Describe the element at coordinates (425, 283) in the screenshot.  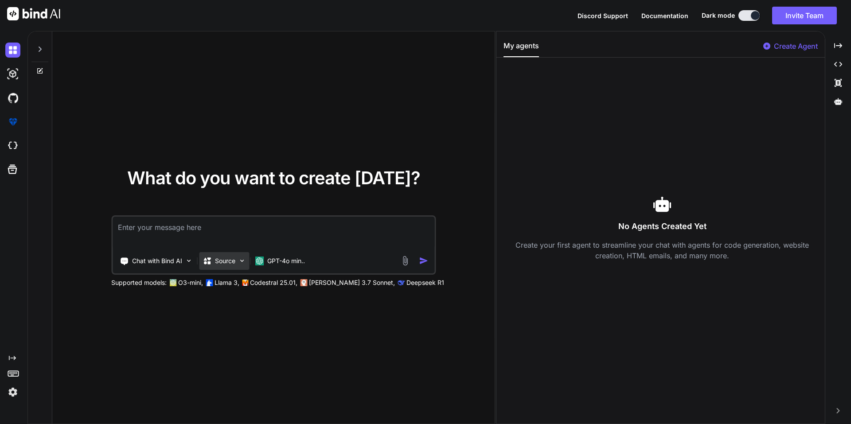
I see `p: Deepseek R1` at that location.